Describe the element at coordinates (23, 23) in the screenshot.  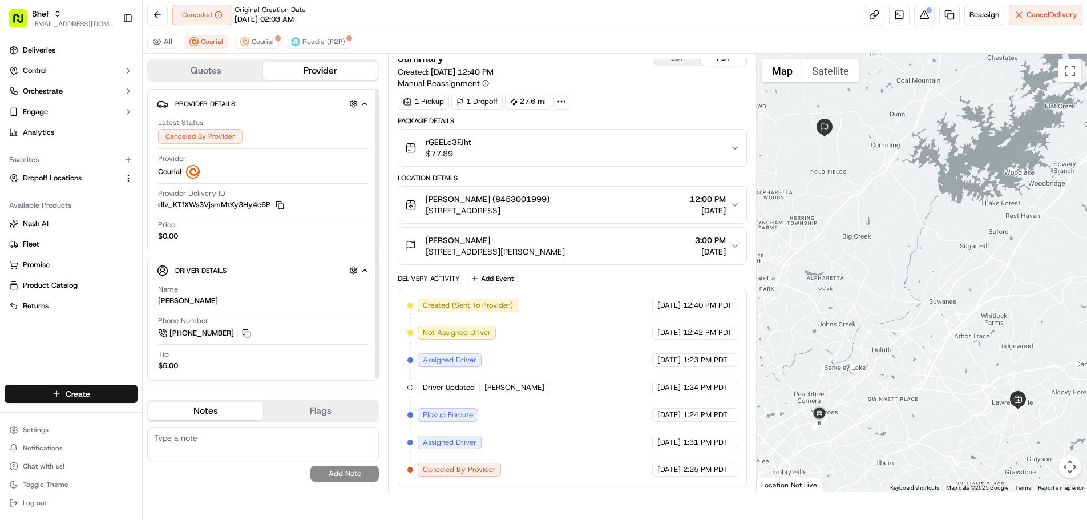
I see `img: Nash` at that location.